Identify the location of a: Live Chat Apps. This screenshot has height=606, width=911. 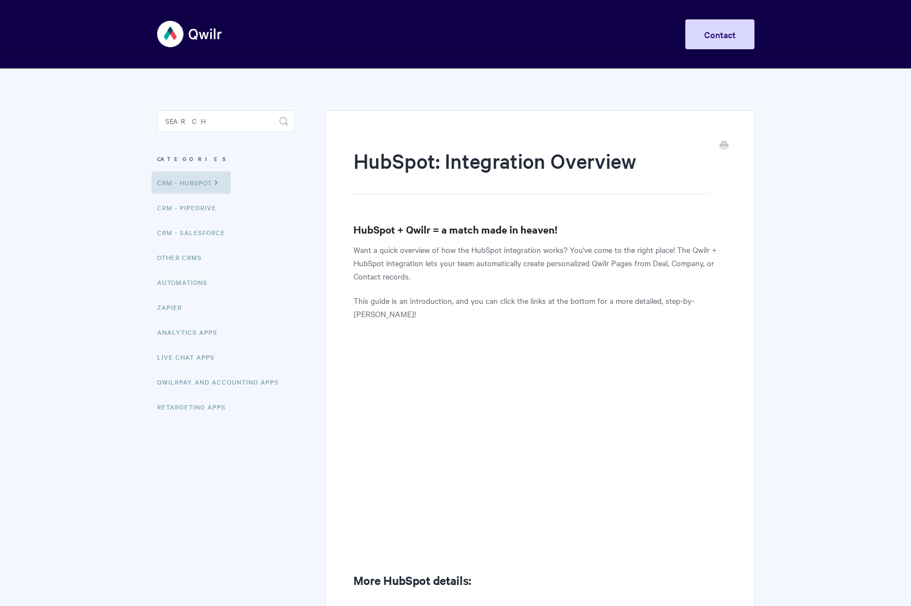
(190, 357).